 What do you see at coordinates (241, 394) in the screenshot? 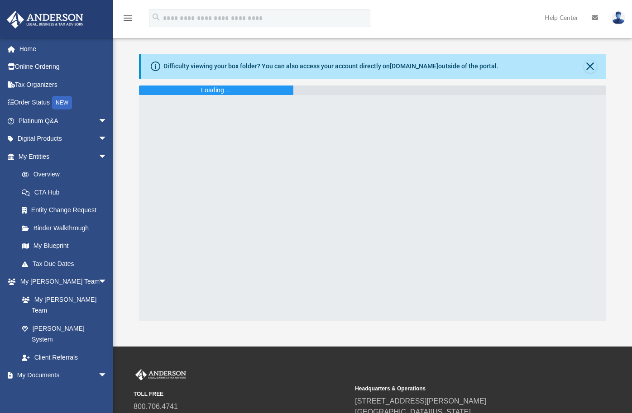
I see `small: TOLL FREE` at bounding box center [241, 394].